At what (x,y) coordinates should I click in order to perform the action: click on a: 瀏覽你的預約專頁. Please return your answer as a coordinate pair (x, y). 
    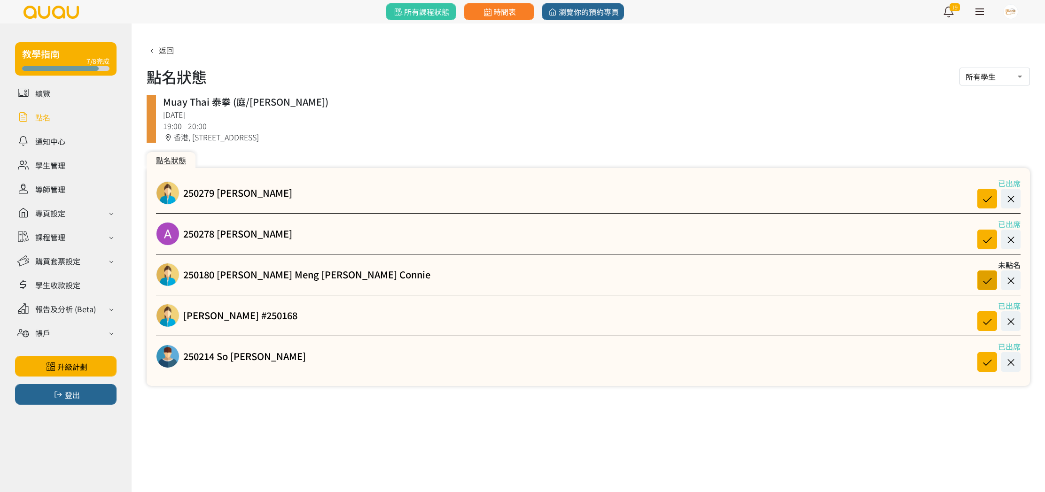
    Looking at the image, I should click on (582, 12).